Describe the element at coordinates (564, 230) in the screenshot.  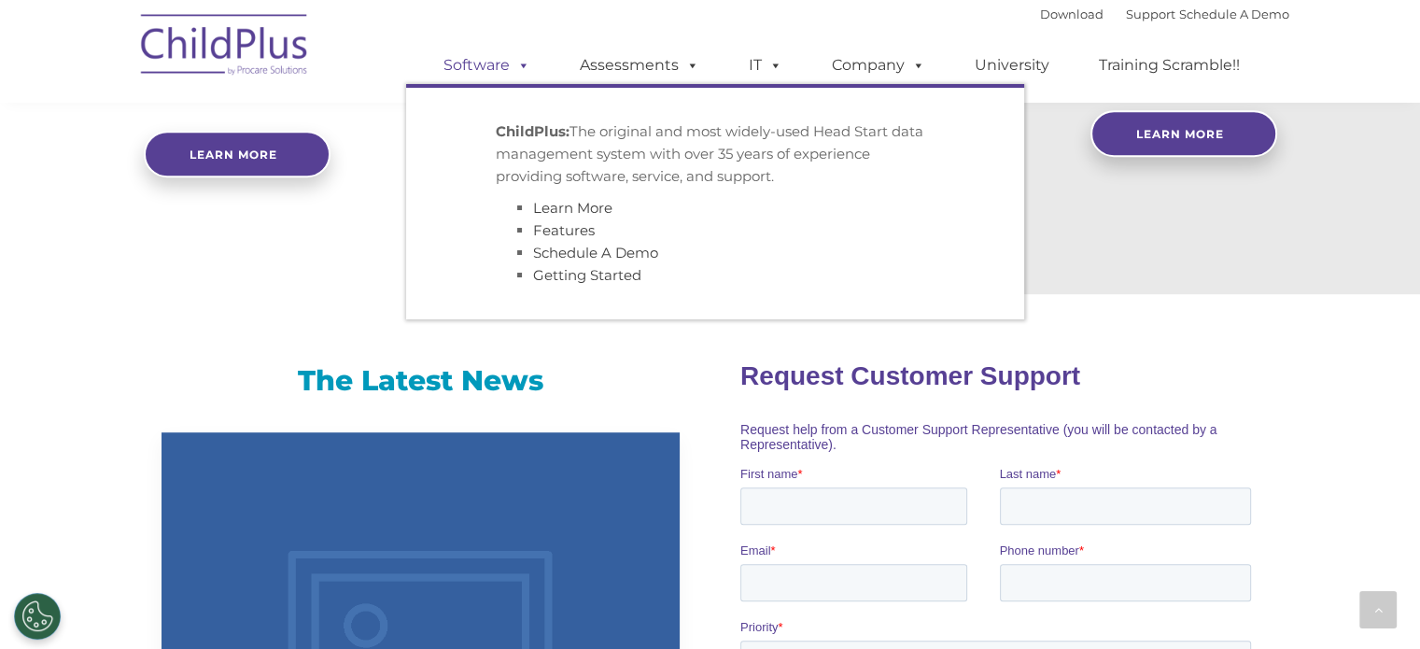
I see `a: Features` at that location.